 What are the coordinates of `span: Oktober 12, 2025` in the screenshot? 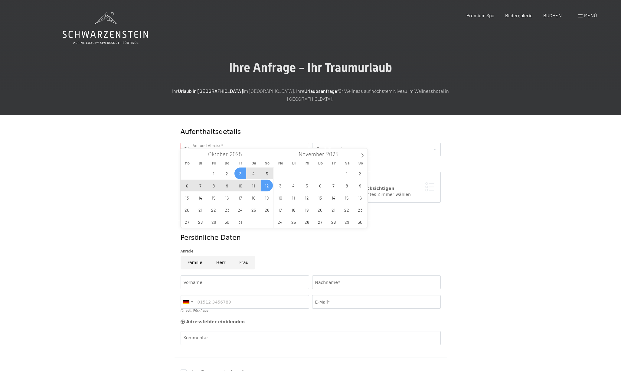 It's located at (267, 185).